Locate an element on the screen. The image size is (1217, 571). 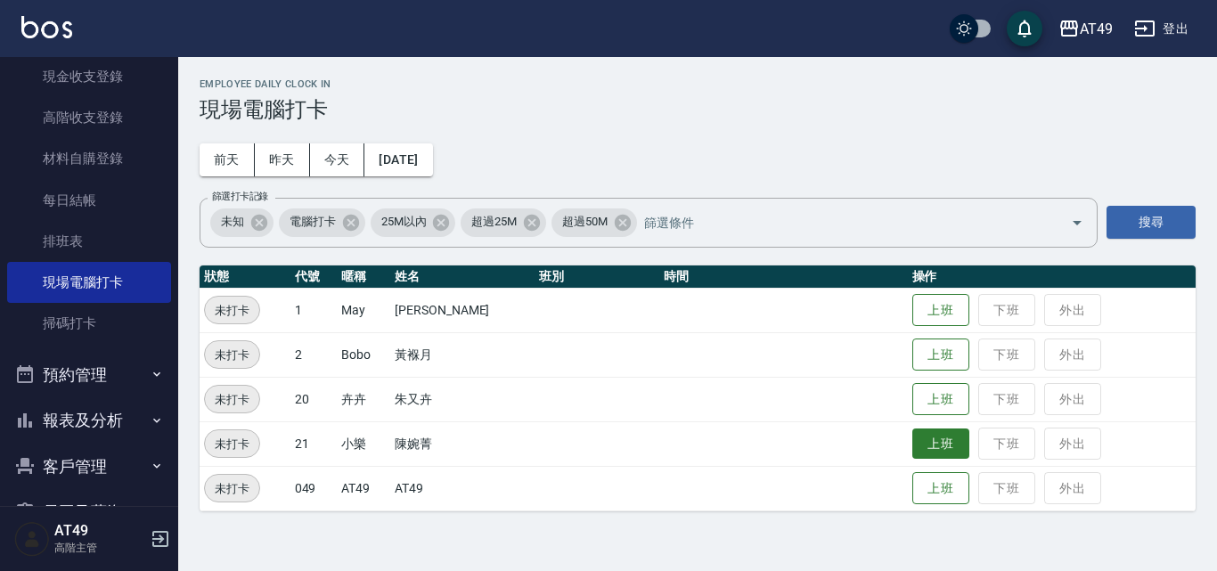
td: 卉卉 is located at coordinates (363, 399).